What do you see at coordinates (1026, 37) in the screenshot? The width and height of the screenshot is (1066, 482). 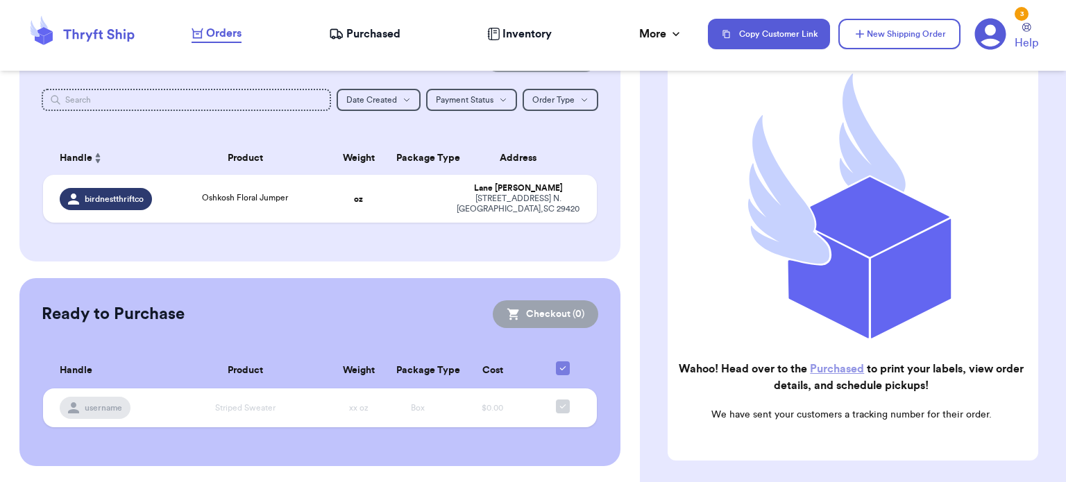 I see `a: Help` at bounding box center [1026, 37].